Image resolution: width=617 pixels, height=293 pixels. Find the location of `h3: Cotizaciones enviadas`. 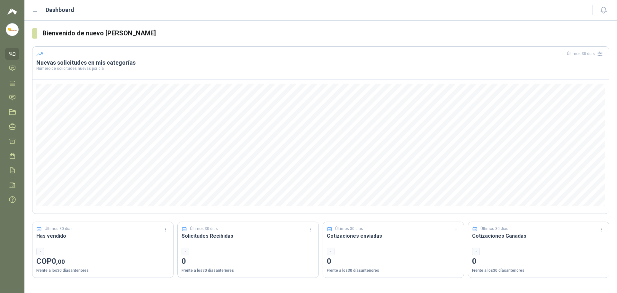

h3: Cotizaciones enviadas is located at coordinates (393, 235).